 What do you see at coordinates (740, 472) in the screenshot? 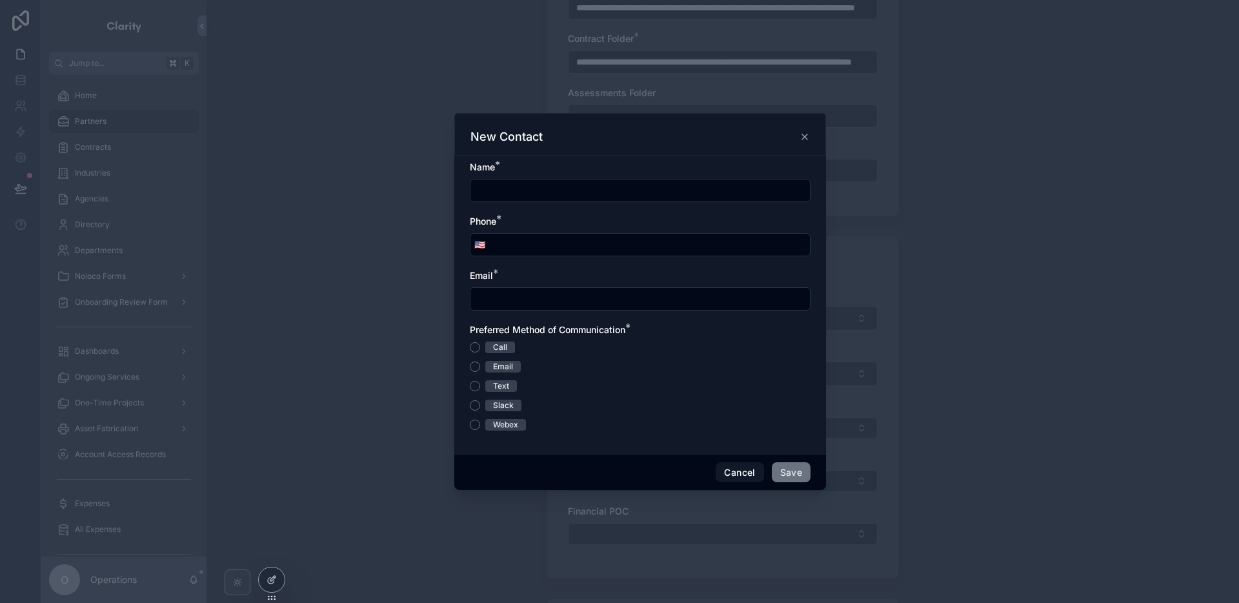
I see `button: Cancel` at bounding box center [740, 472].